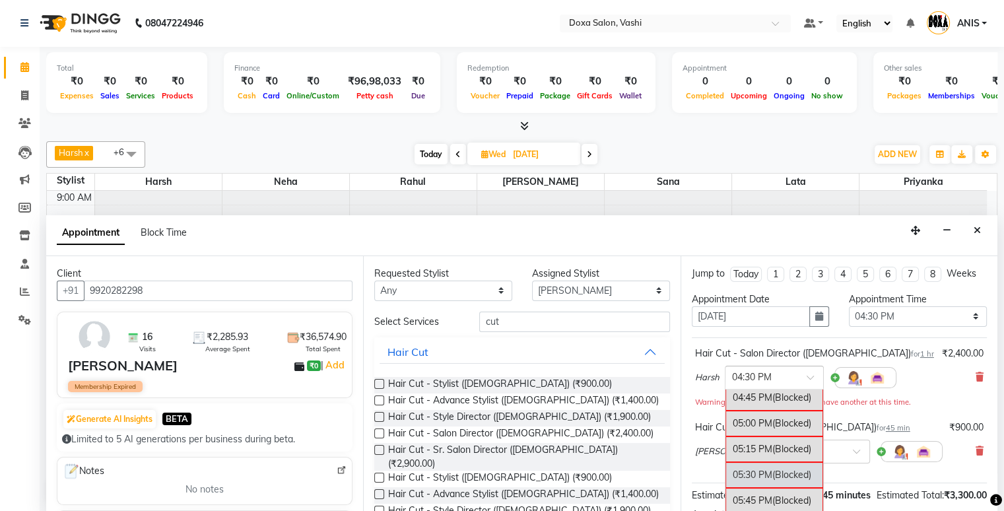 The width and height of the screenshot is (1004, 511). What do you see at coordinates (574, 321) in the screenshot?
I see `input: Search by service name` at bounding box center [574, 321].